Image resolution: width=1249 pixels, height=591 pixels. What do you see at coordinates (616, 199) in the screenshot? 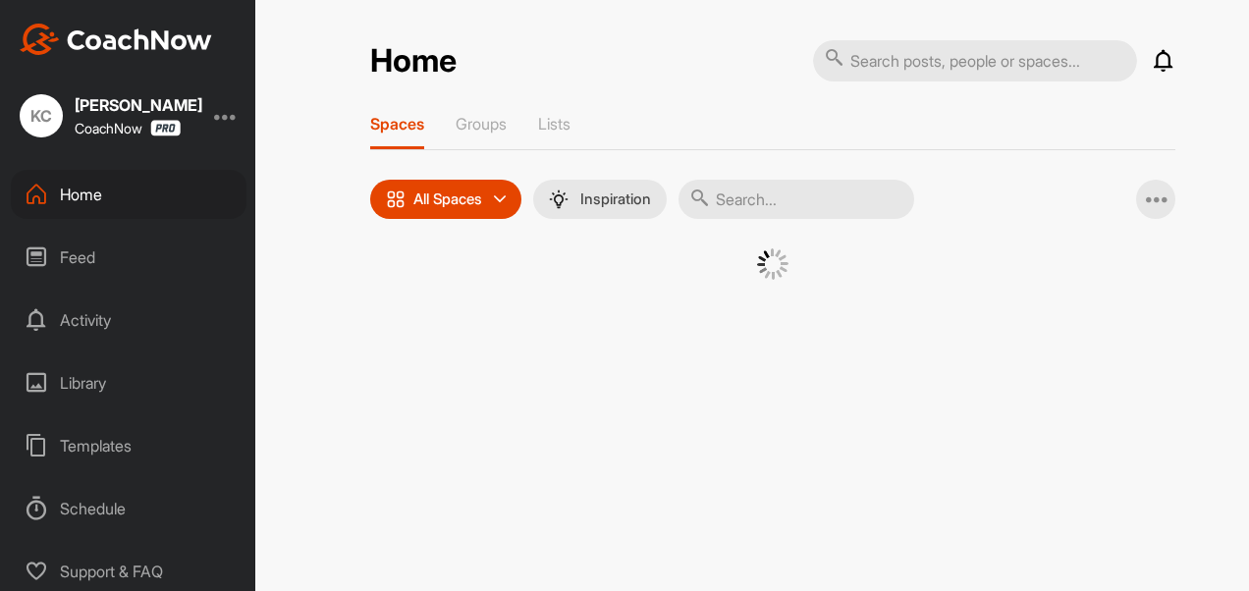
I see `p: Inspiration` at bounding box center [616, 199].